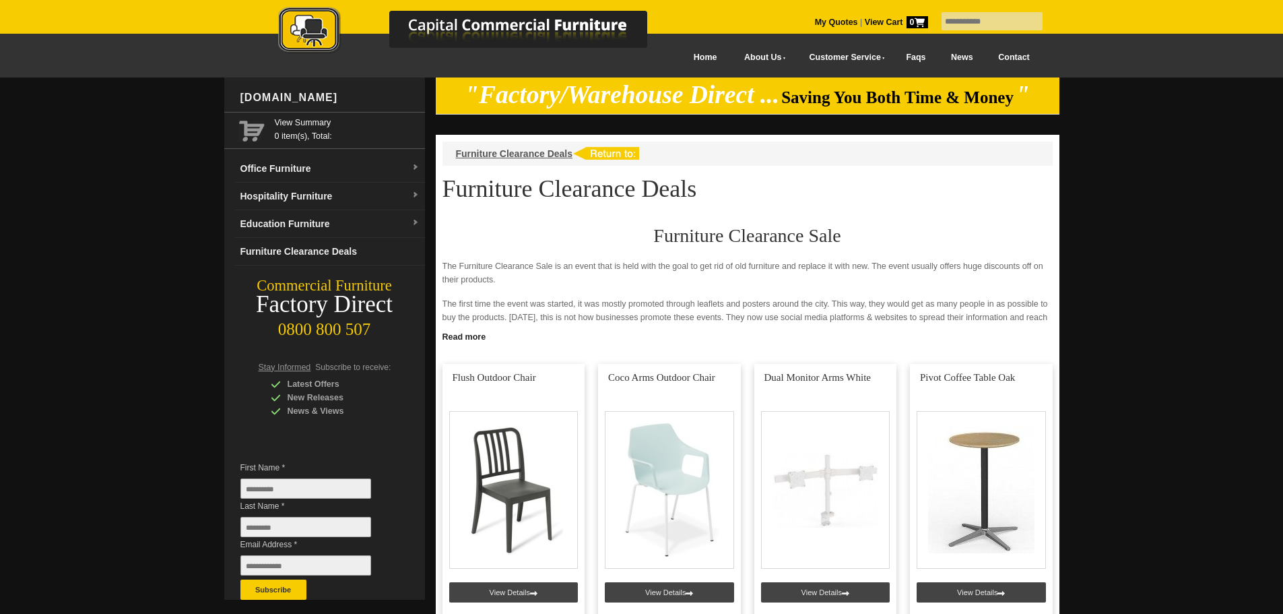  I want to click on a: Hospitality Furnituredropdown, so click(330, 196).